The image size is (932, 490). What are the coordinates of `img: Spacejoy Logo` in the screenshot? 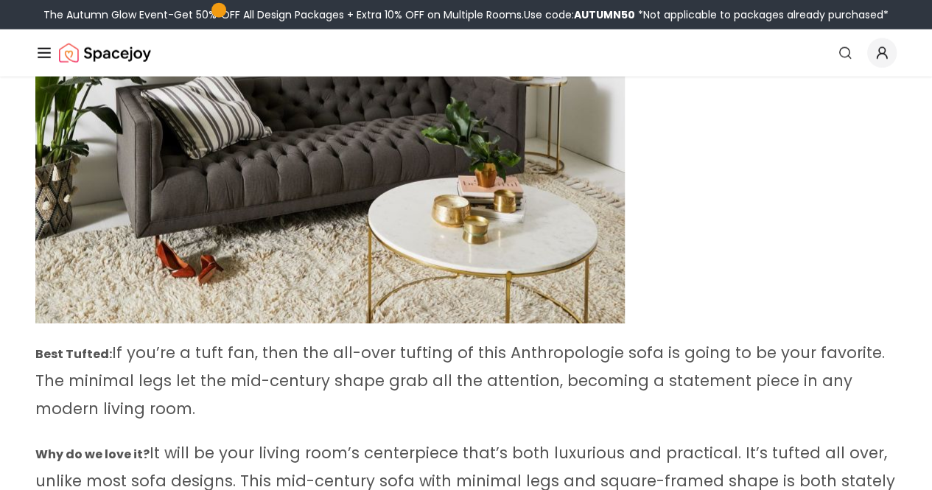 It's located at (105, 53).